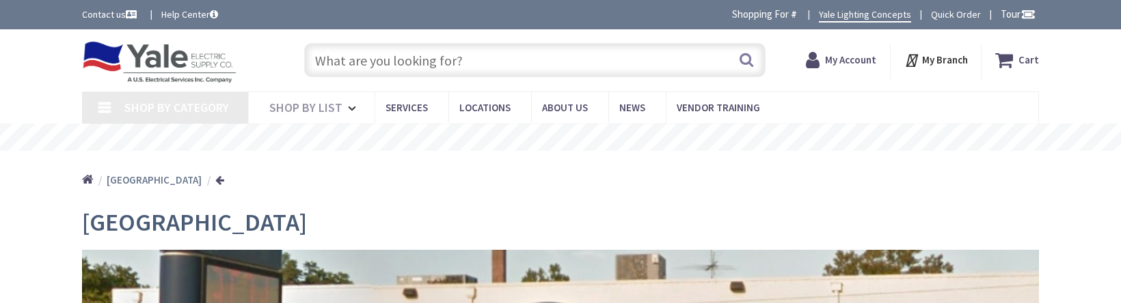 The width and height of the screenshot is (1121, 303). Describe the element at coordinates (1028, 60) in the screenshot. I see `strong: Cart` at that location.